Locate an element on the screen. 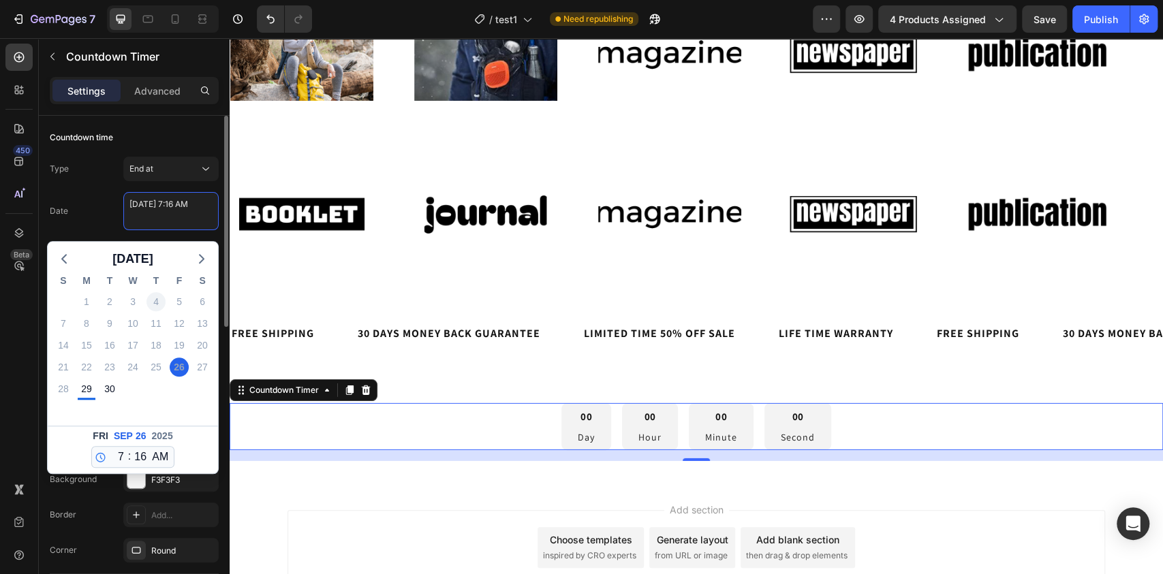 This screenshot has width=1163, height=574. div: Friday, Sep 26, 2025 is located at coordinates (179, 367).